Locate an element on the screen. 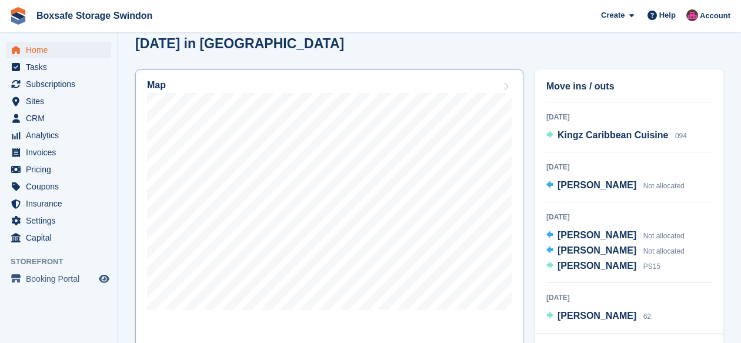 Image resolution: width=741 pixels, height=343 pixels. span: Capital is located at coordinates (61, 238).